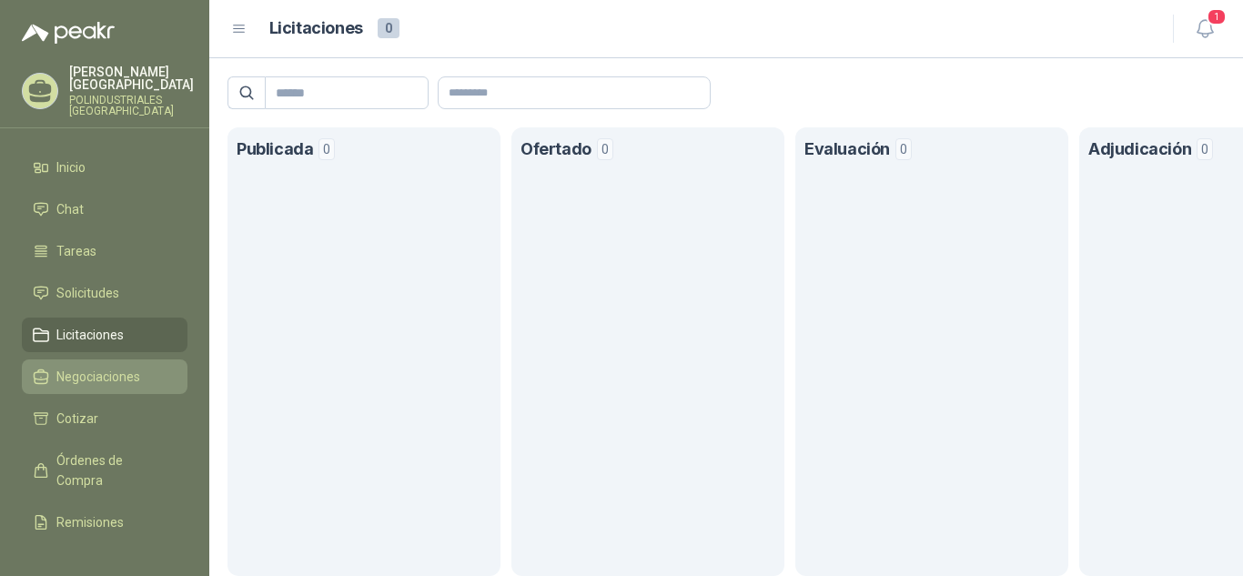 The height and width of the screenshot is (576, 1243). I want to click on span: Órdenes de Compra, so click(113, 470).